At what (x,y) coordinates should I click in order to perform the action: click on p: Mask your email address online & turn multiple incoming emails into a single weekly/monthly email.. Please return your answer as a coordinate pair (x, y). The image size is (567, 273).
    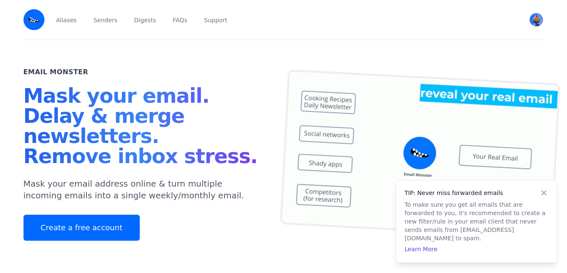
    Looking at the image, I should click on (144, 190).